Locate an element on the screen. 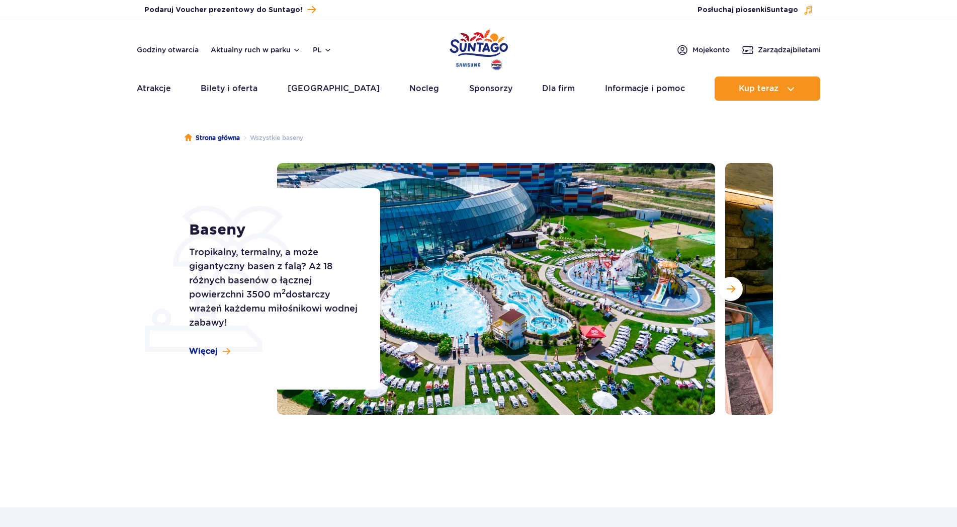  a: Nocleg is located at coordinates (424, 89).